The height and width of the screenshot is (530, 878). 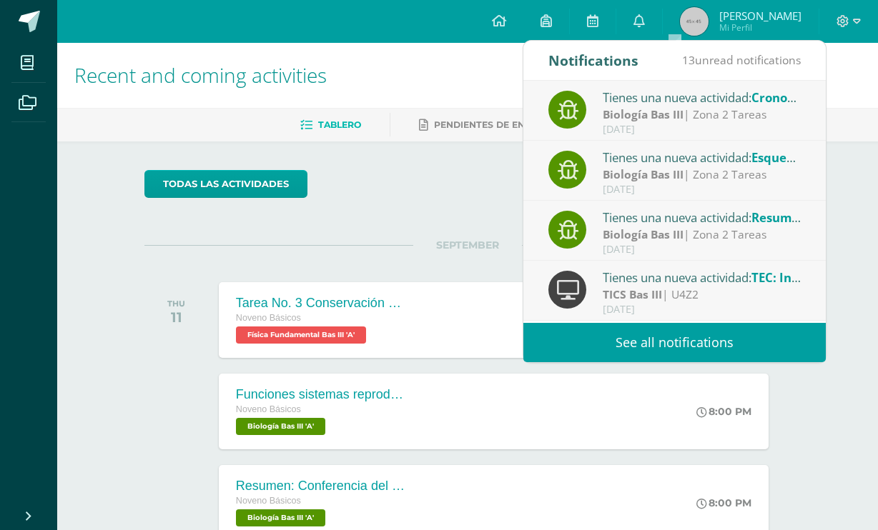 What do you see at coordinates (694, 21) in the screenshot?
I see `img: 45x45` at bounding box center [694, 21].